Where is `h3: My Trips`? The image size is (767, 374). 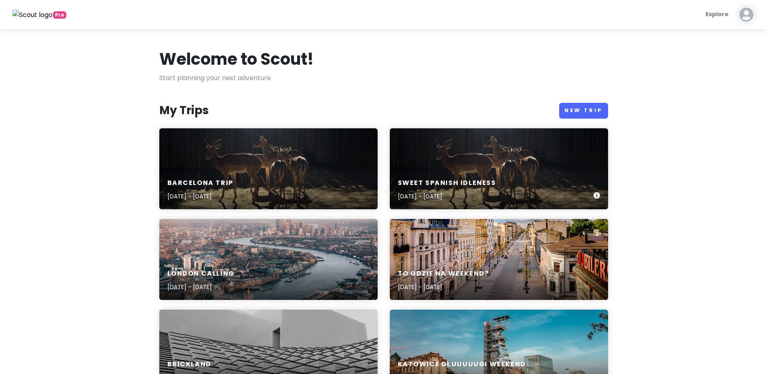 h3: My Trips is located at coordinates (184, 110).